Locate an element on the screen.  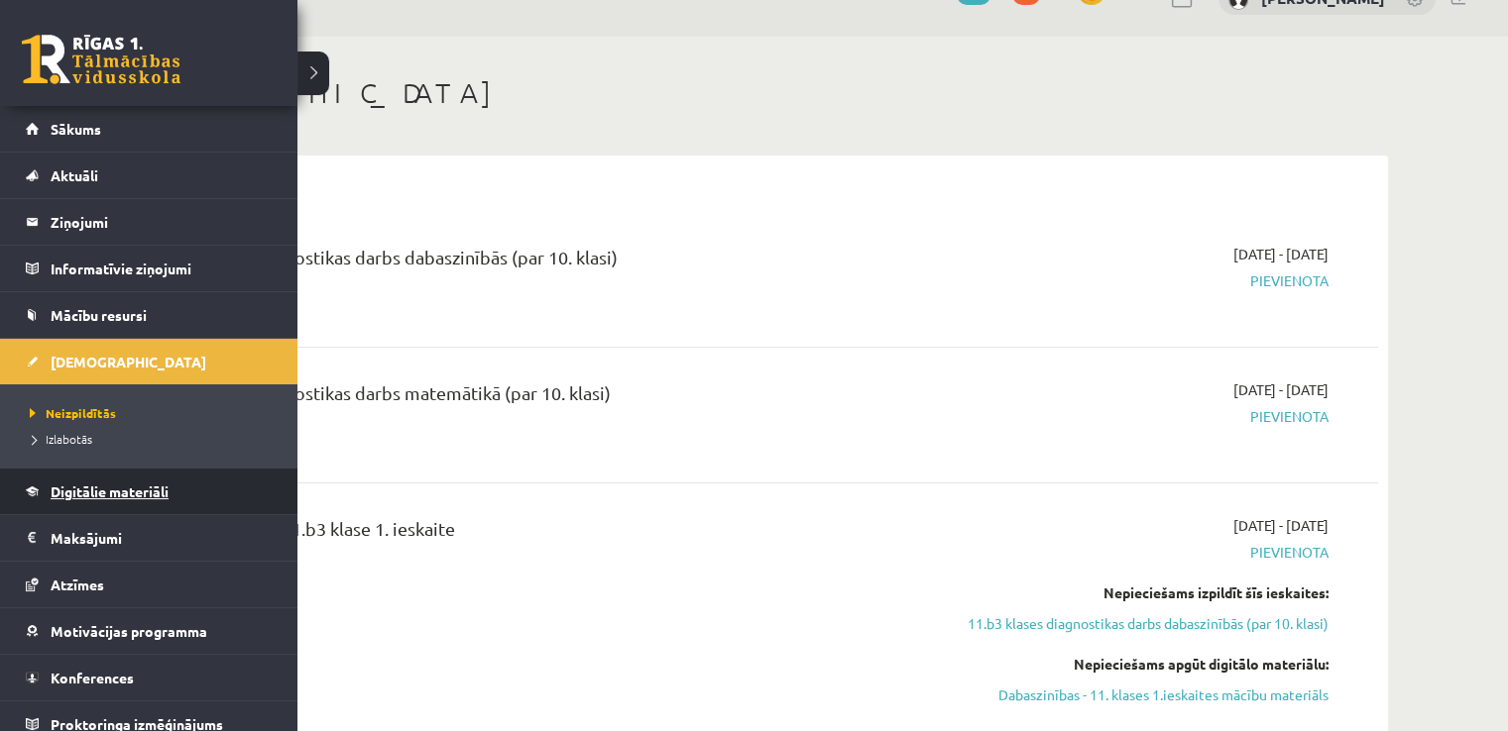
div: 11.b3 klases diagnostikas darbs matemātikā (par 10. klasi) is located at coordinates (536, 397).